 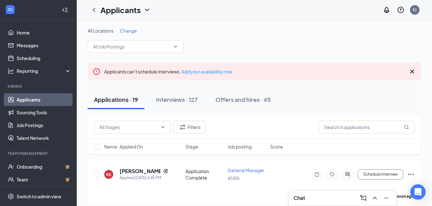 What do you see at coordinates (386, 198) in the screenshot?
I see `svg: Minimize` at bounding box center [386, 198].